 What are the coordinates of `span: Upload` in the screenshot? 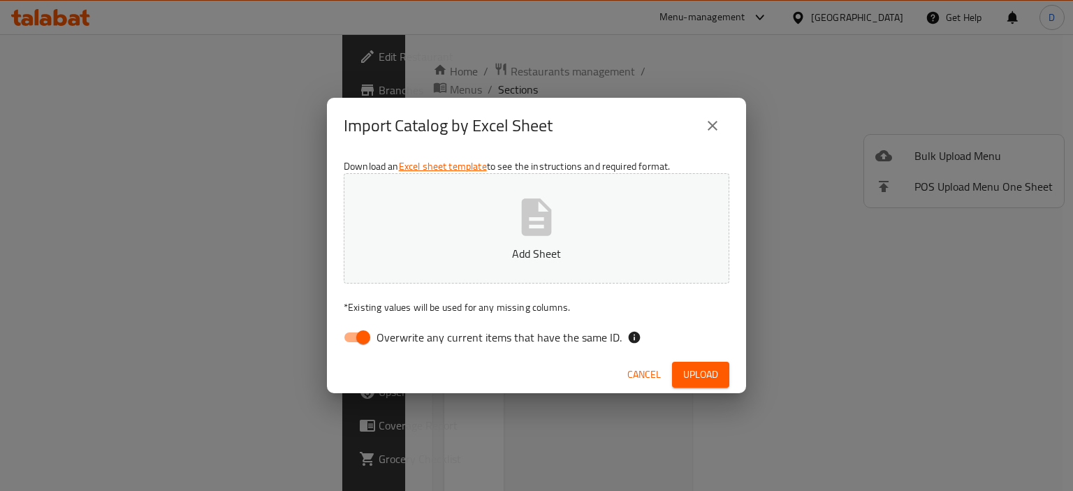 It's located at (700, 374).